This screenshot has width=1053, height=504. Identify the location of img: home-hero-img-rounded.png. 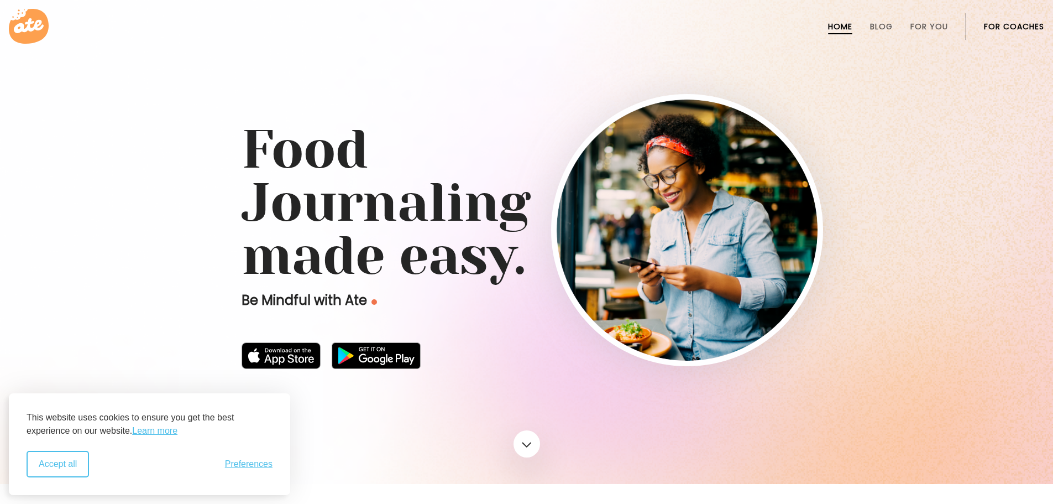
(687, 230).